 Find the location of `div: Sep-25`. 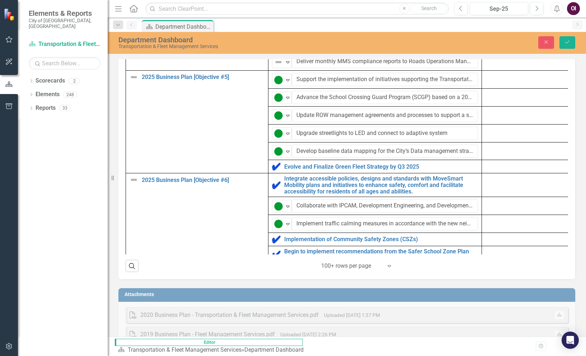

div: Sep-25 is located at coordinates (499, 9).